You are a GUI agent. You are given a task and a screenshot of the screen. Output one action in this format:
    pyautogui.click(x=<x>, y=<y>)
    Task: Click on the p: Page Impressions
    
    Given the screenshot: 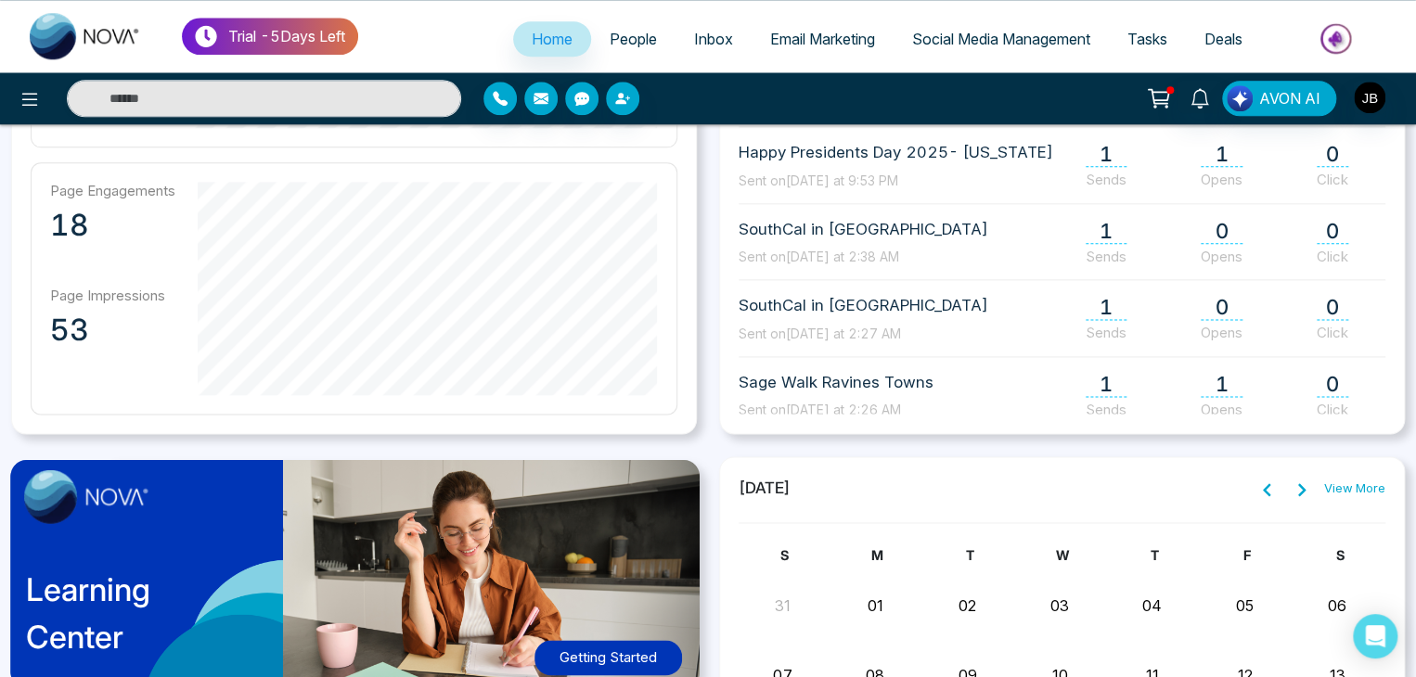 What is the action you would take?
    pyautogui.click(x=112, y=295)
    